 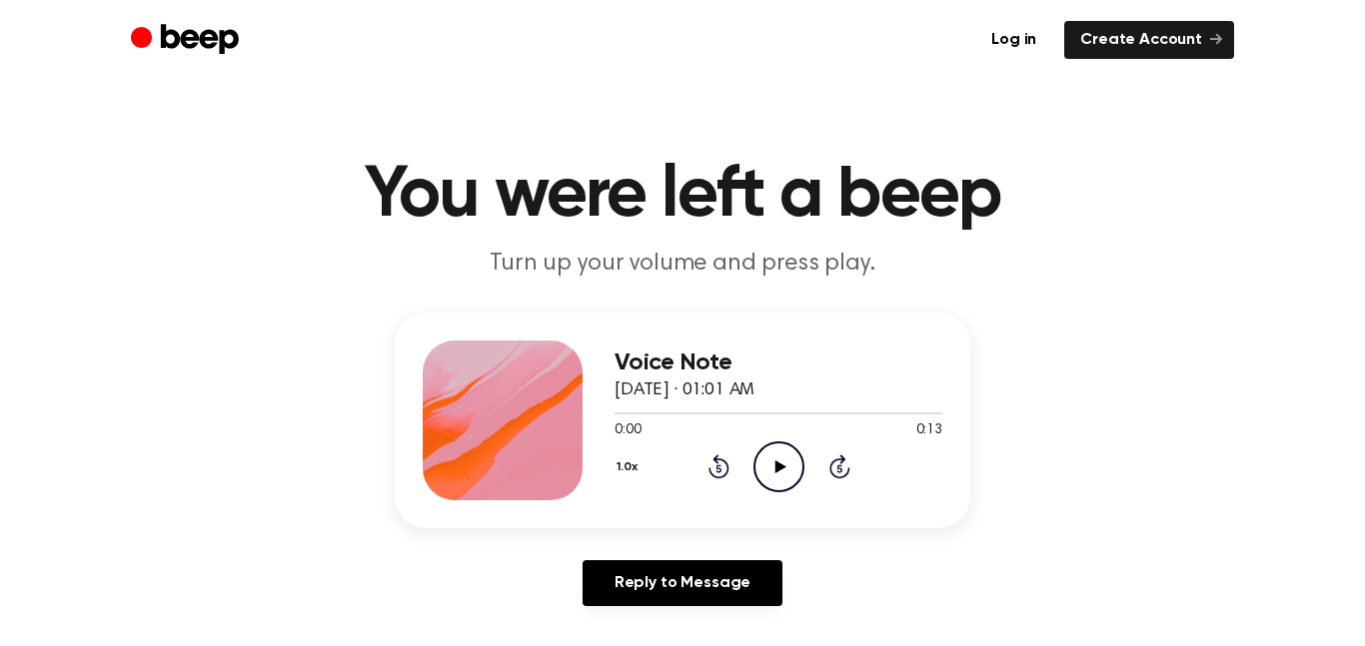 I want to click on a: Log in, so click(x=1013, y=40).